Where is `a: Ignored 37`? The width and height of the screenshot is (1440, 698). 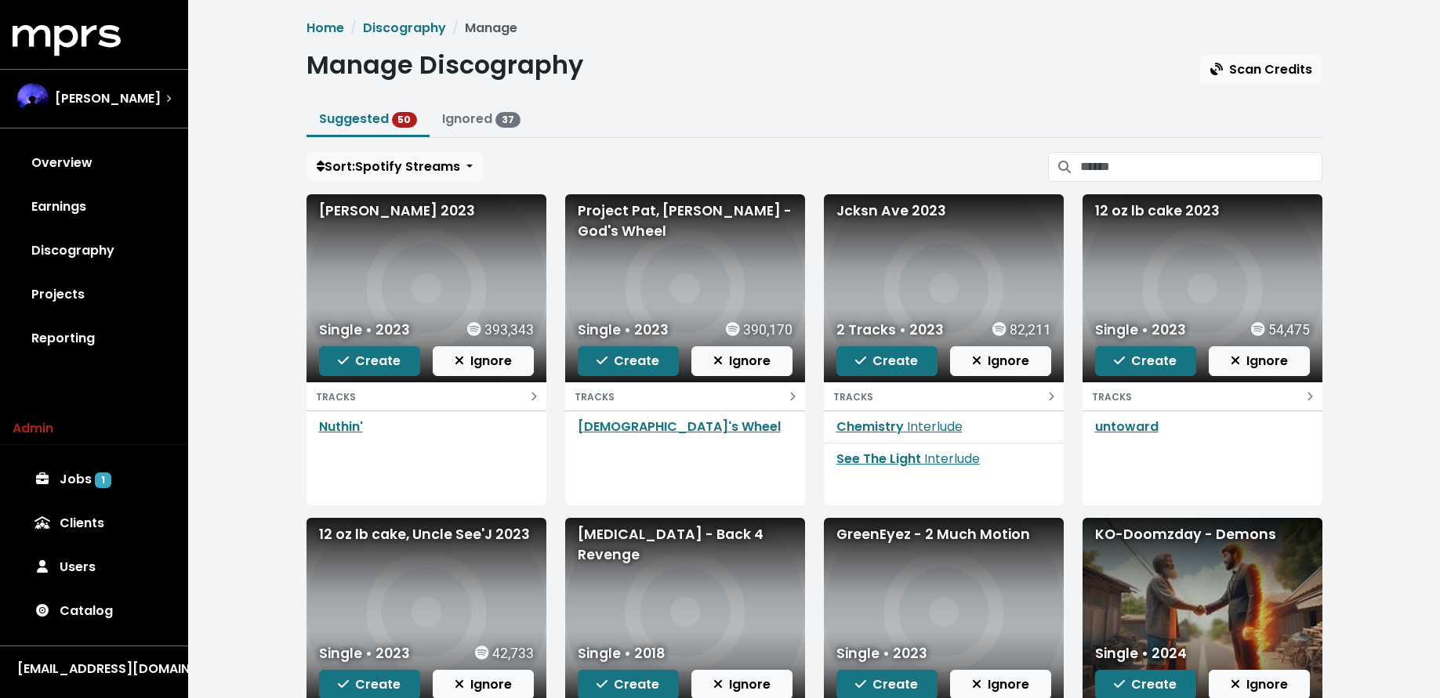 a: Ignored 37 is located at coordinates (481, 118).